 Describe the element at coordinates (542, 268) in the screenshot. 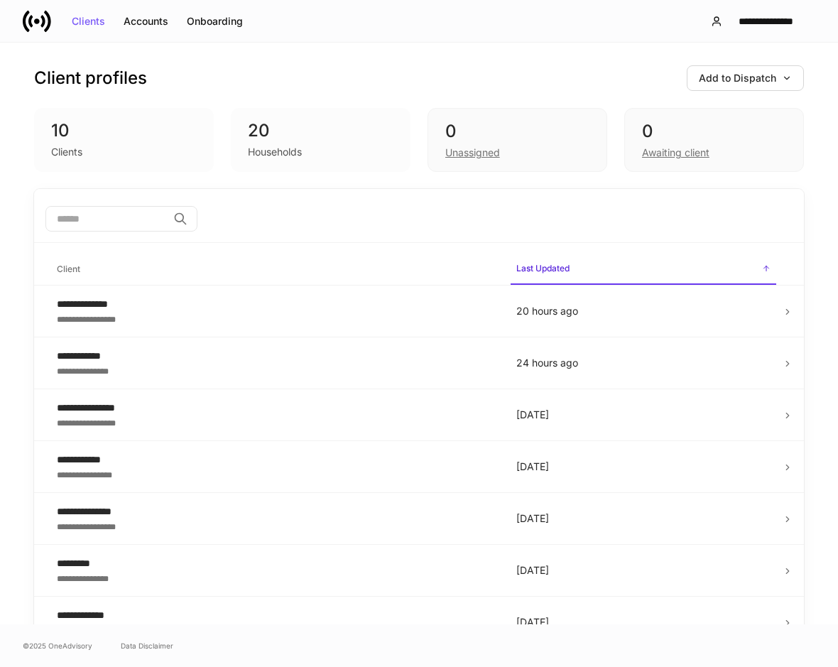

I see `h6: Last Updated` at that location.